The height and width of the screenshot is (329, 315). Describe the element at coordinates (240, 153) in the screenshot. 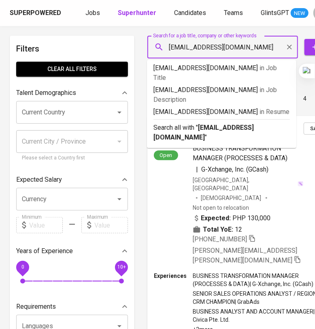

I see `span: BUSINESS TRANSFORMATION MANAGER (PROCESSES & DATA)` at that location.